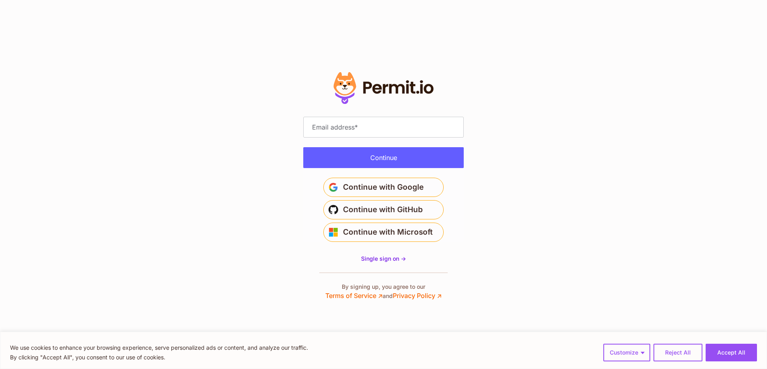 This screenshot has width=767, height=369. Describe the element at coordinates (388, 232) in the screenshot. I see `span: Continue with Microsoft` at that location.